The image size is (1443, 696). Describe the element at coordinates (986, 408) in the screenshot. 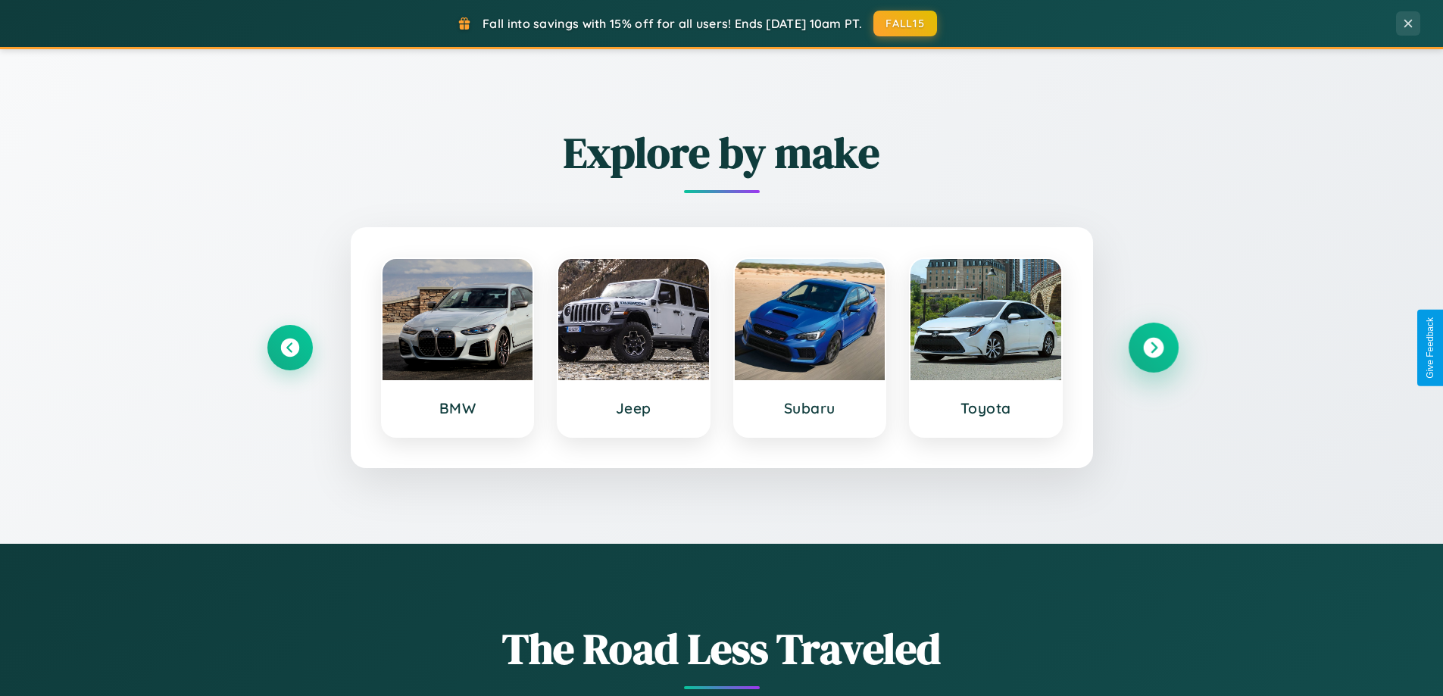

I see `h3: Toyota` at that location.